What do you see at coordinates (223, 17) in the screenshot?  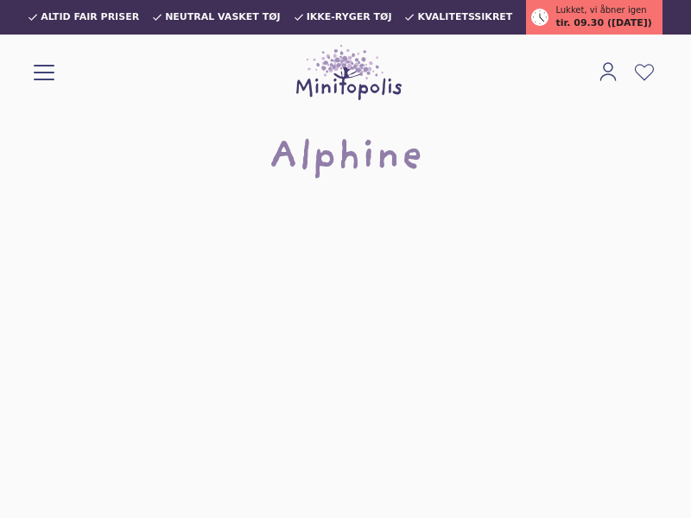 I see `span: Neutral vasket tøj` at bounding box center [223, 17].